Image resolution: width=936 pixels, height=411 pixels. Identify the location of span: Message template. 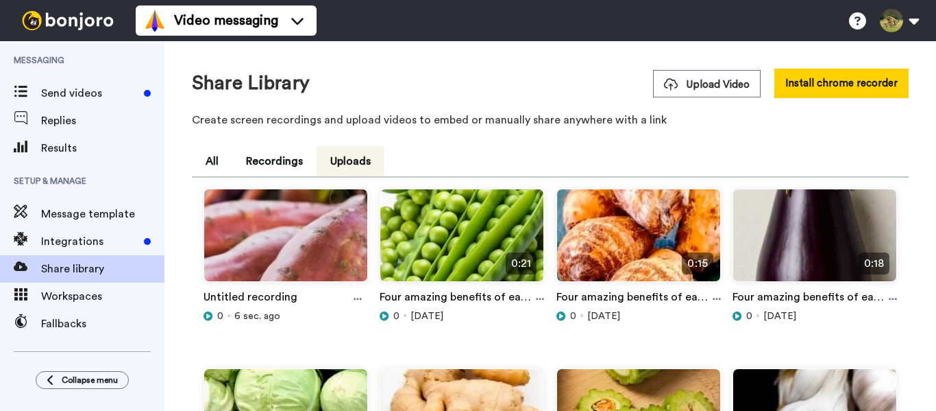
(103, 214).